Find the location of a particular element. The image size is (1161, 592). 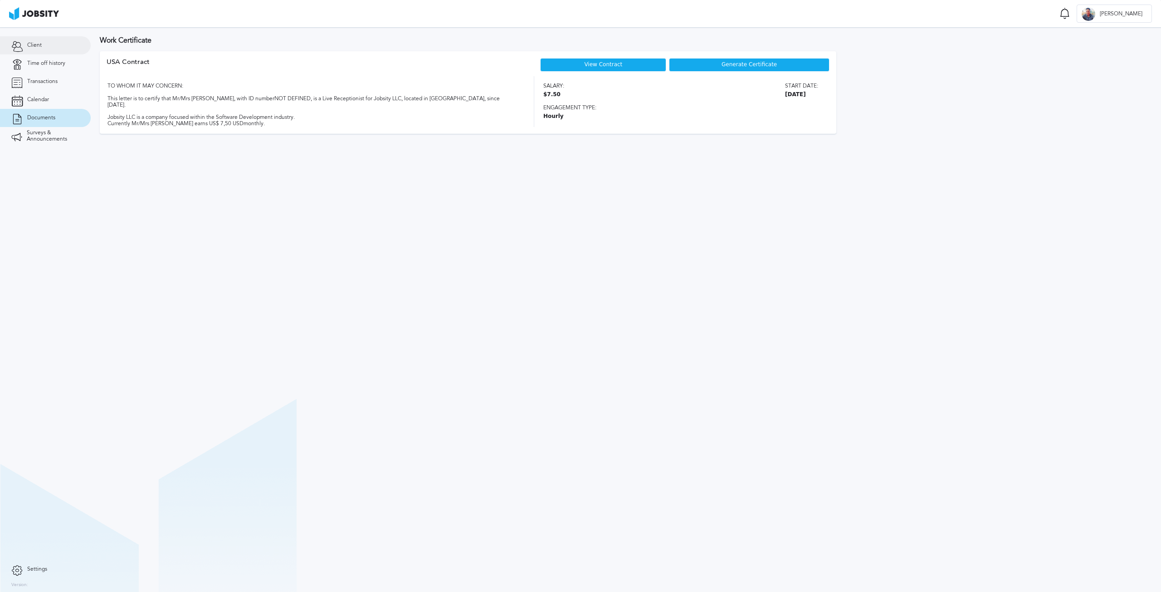

label: Version: is located at coordinates (19, 585).